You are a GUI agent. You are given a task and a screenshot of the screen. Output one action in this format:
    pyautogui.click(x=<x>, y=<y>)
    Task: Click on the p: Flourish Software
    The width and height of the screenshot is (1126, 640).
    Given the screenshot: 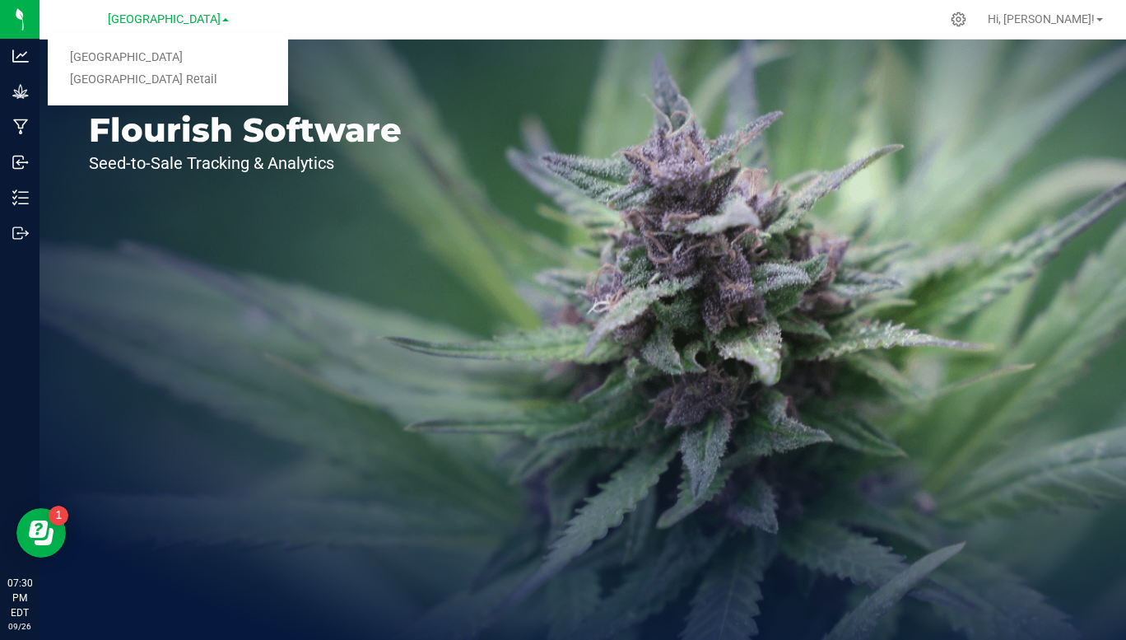 What is the action you would take?
    pyautogui.click(x=245, y=130)
    